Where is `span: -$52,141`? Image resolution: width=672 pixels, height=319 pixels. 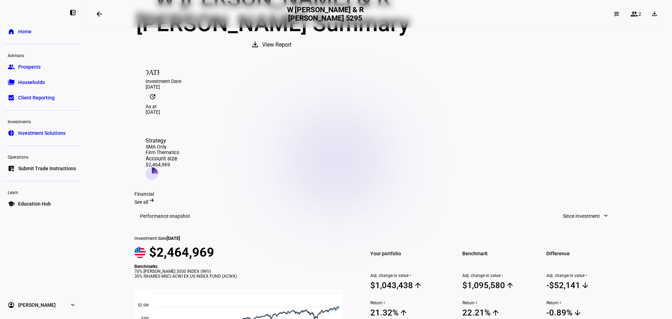 span: -$52,141 is located at coordinates (583, 285).